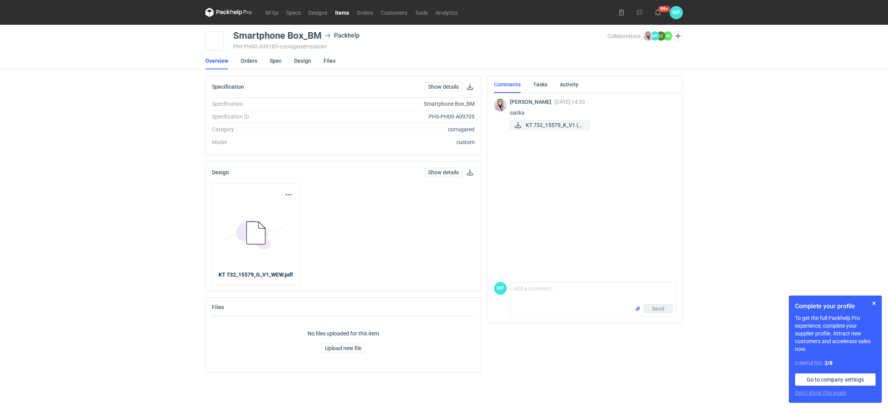 This screenshot has height=409, width=888. I want to click on h2: Design, so click(220, 172).